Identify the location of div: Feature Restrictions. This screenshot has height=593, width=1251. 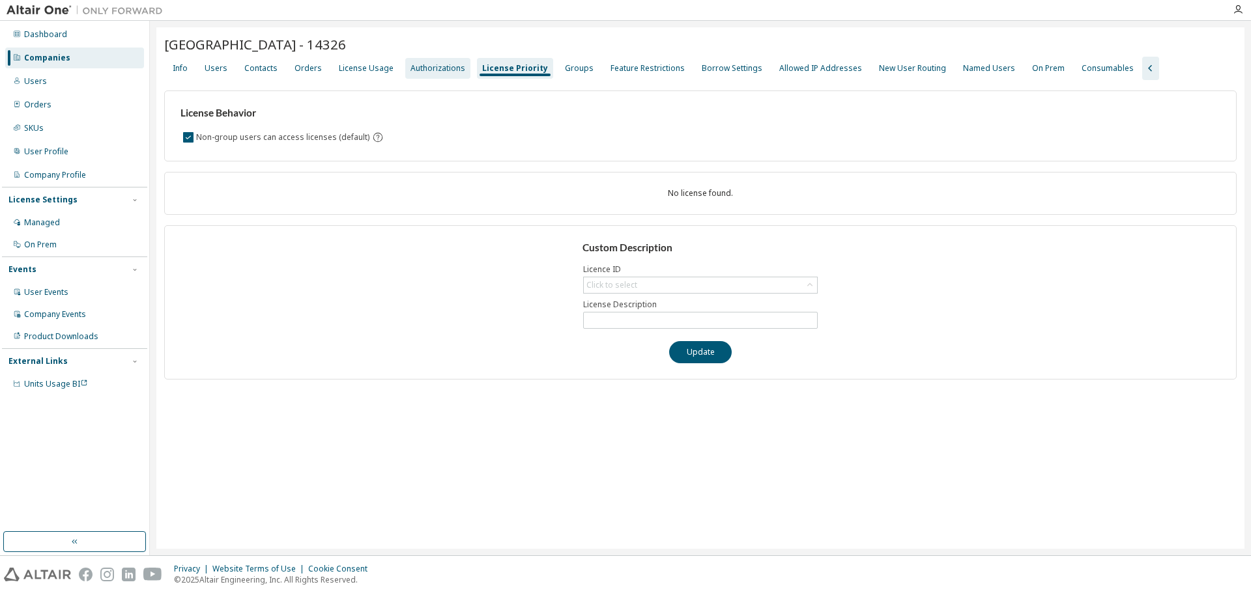
(648, 68).